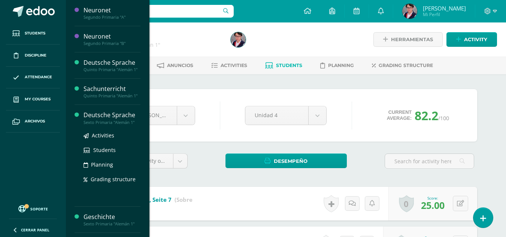 This screenshot has height=237, width=506. What do you see at coordinates (35, 230) in the screenshot?
I see `span: Cerrar panel` at bounding box center [35, 230].